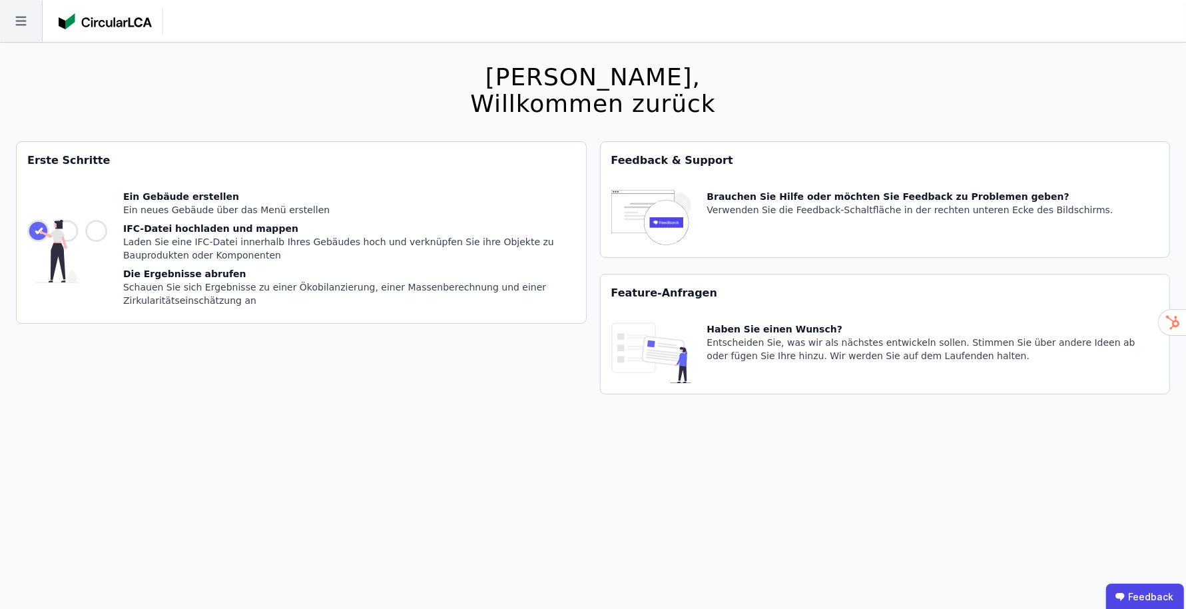  I want to click on div: IFC-Datei hochladen und mappen, so click(349, 228).